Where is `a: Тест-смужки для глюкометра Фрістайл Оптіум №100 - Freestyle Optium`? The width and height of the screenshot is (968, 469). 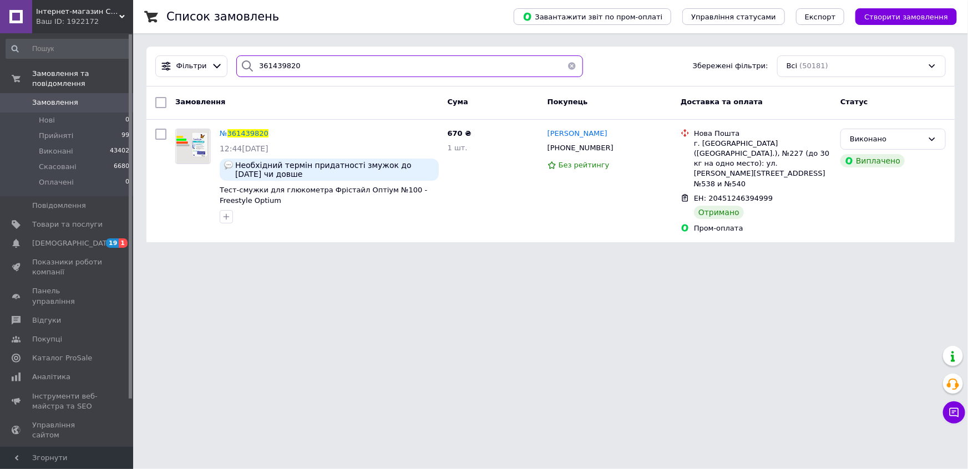
a: Тест-смужки для глюкометра Фрістайл Оптіум №100 - Freestyle Optium is located at coordinates (323, 195).